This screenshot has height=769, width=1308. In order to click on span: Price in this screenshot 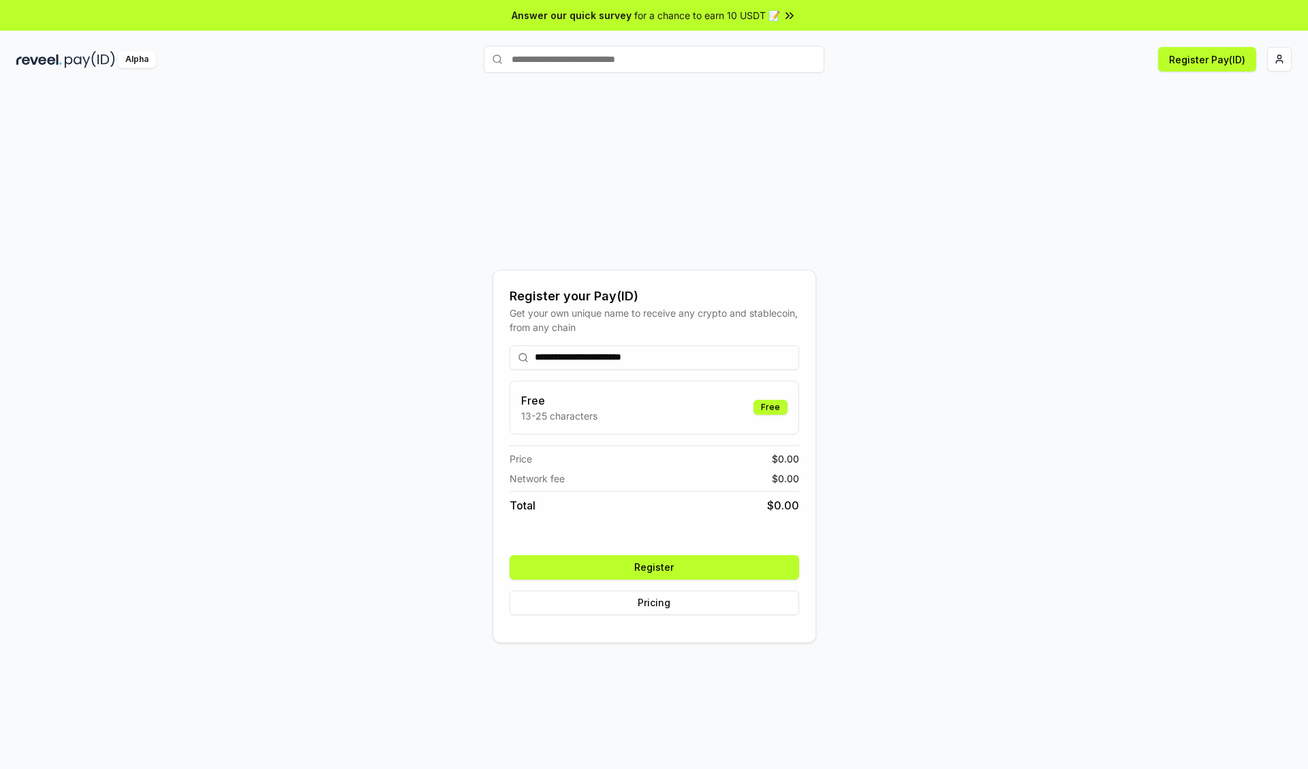, I will do `click(521, 459)`.